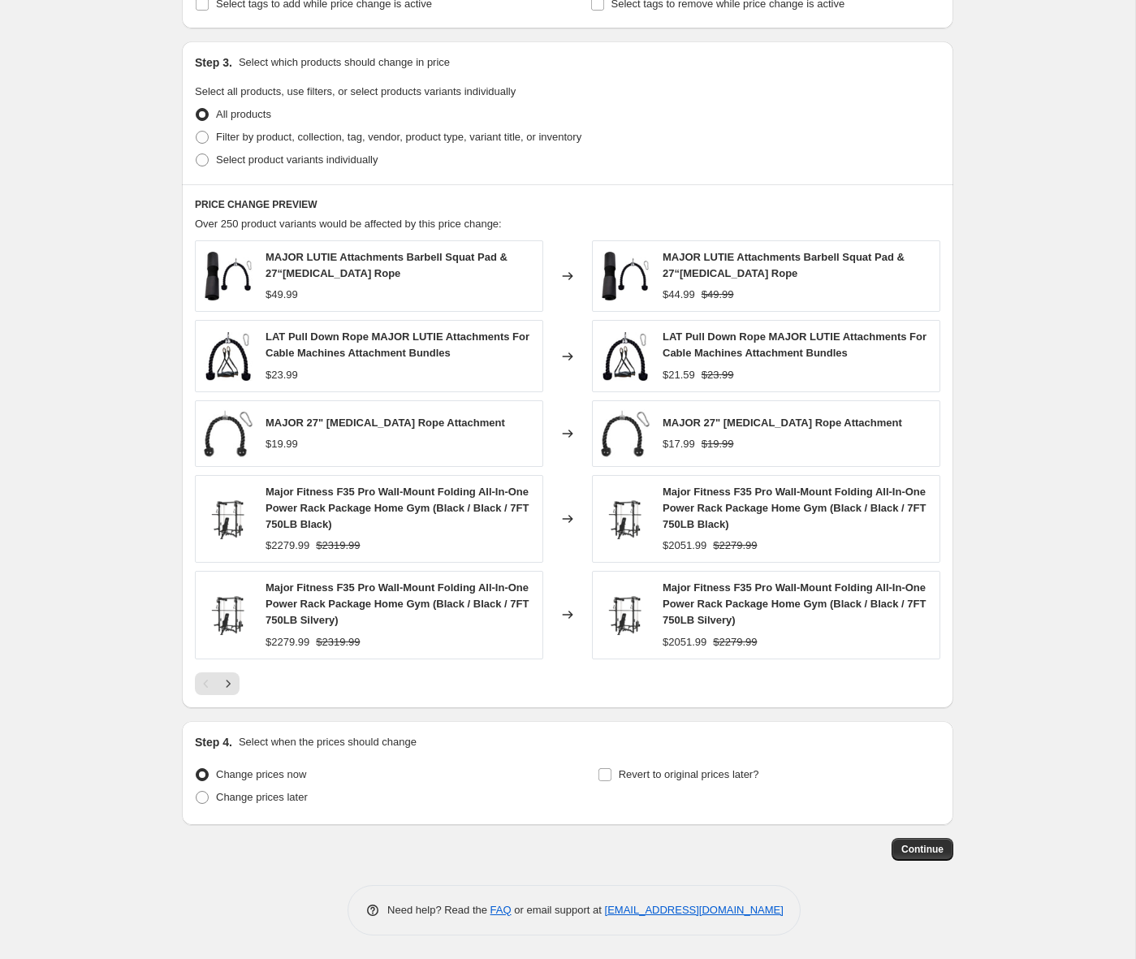 This screenshot has width=1136, height=959. What do you see at coordinates (679, 295) in the screenshot?
I see `div: $44.99` at bounding box center [679, 295].